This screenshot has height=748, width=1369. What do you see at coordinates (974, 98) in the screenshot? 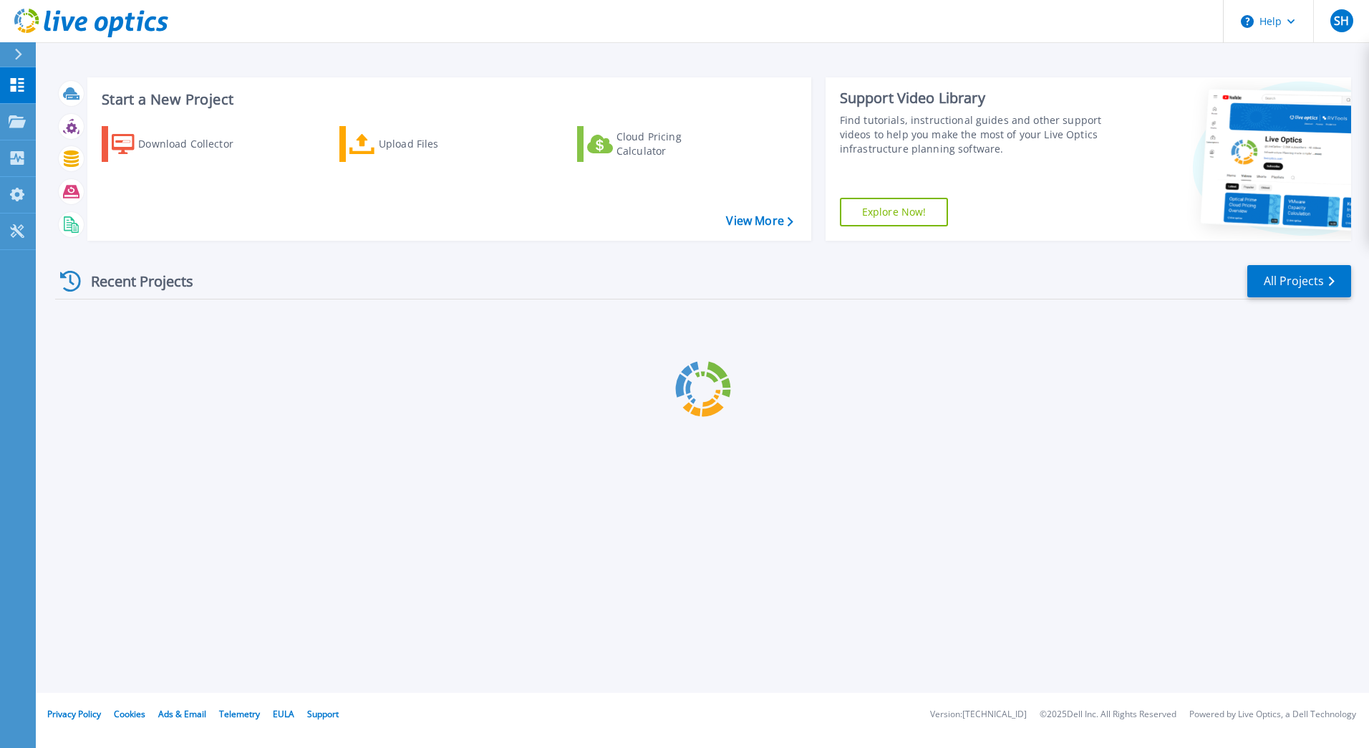
I see `div: Support Video Library` at bounding box center [974, 98].